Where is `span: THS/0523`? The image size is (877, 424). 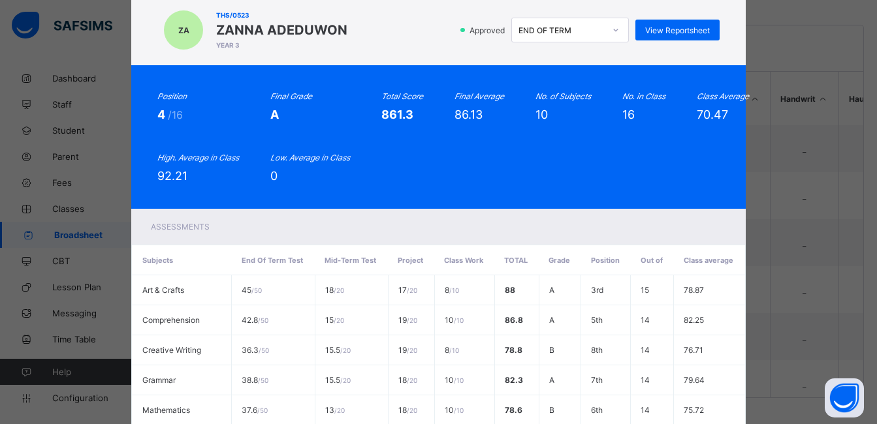
span: THS/0523 is located at coordinates (281, 15).